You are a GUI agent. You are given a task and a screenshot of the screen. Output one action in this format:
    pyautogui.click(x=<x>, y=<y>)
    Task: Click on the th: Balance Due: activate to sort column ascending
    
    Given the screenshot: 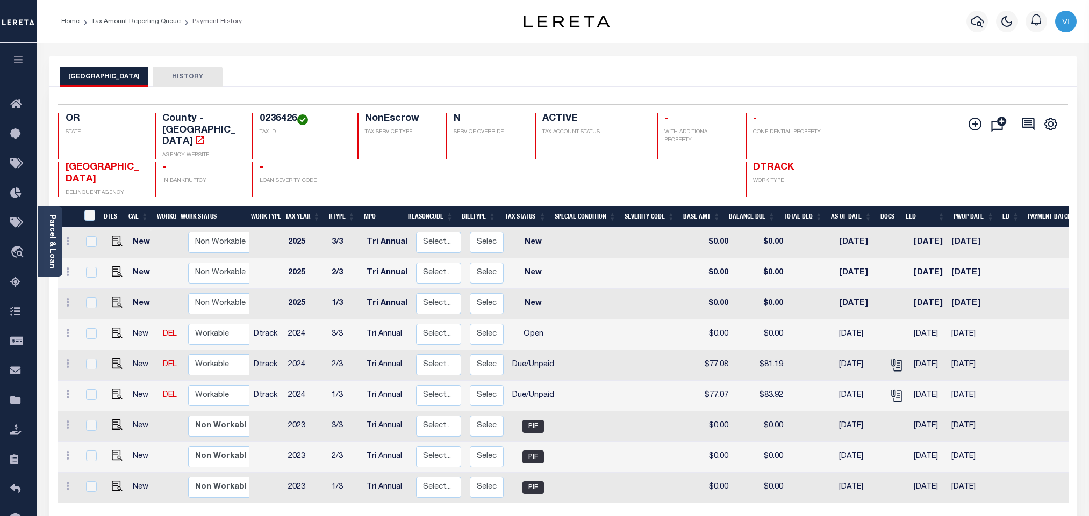 What is the action you would take?
    pyautogui.click(x=752, y=217)
    